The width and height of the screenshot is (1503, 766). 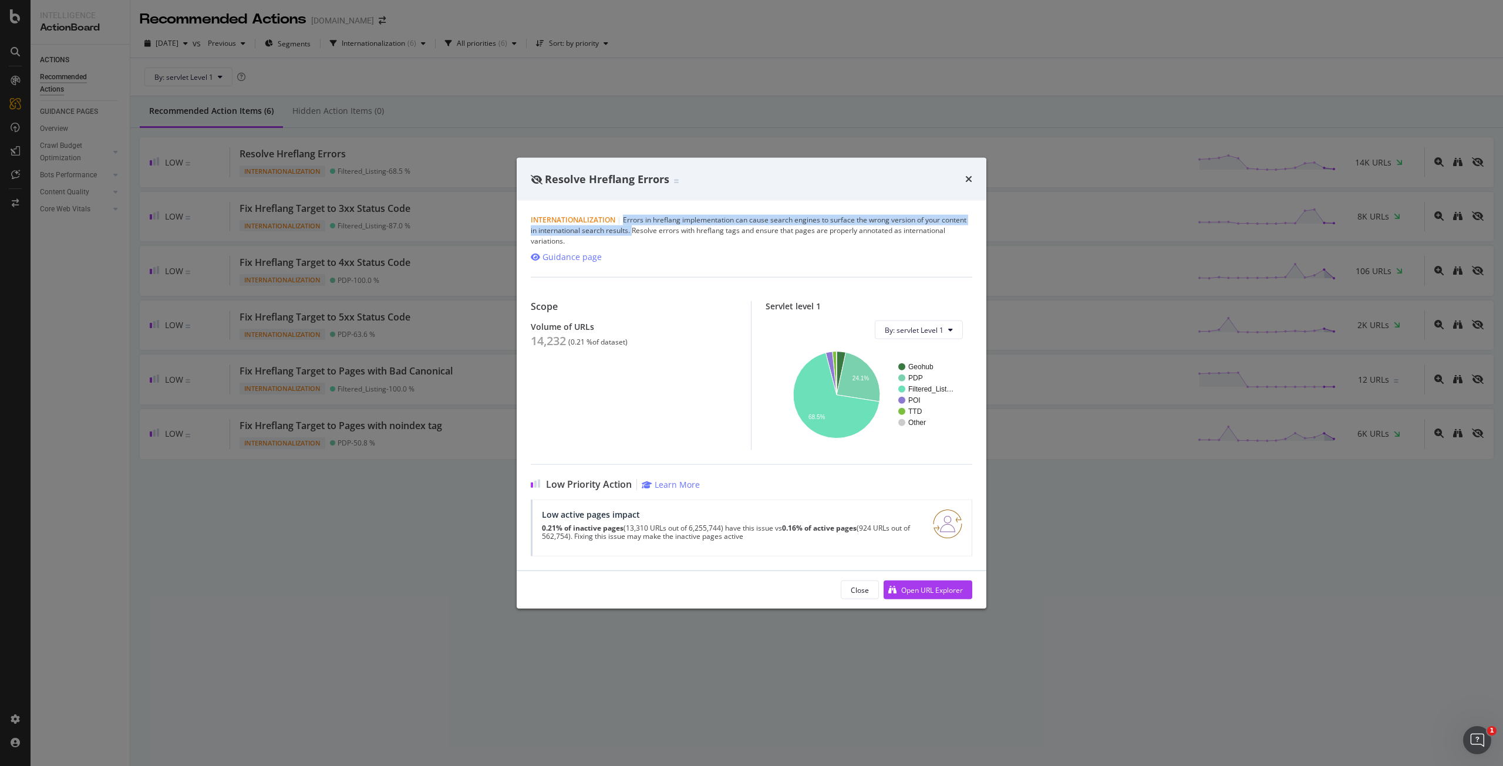 I want to click on span: By: servlet Level 1, so click(x=914, y=329).